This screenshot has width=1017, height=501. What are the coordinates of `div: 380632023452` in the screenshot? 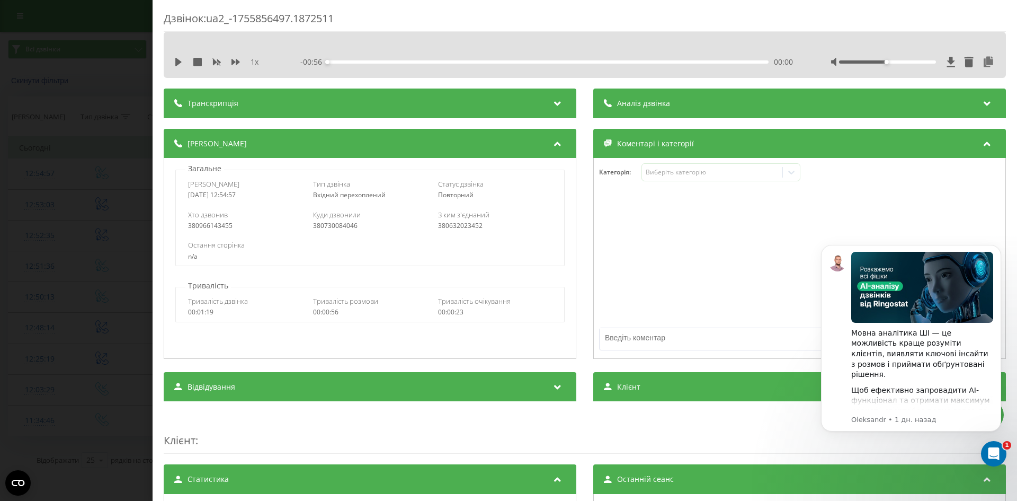 It's located at (495, 226).